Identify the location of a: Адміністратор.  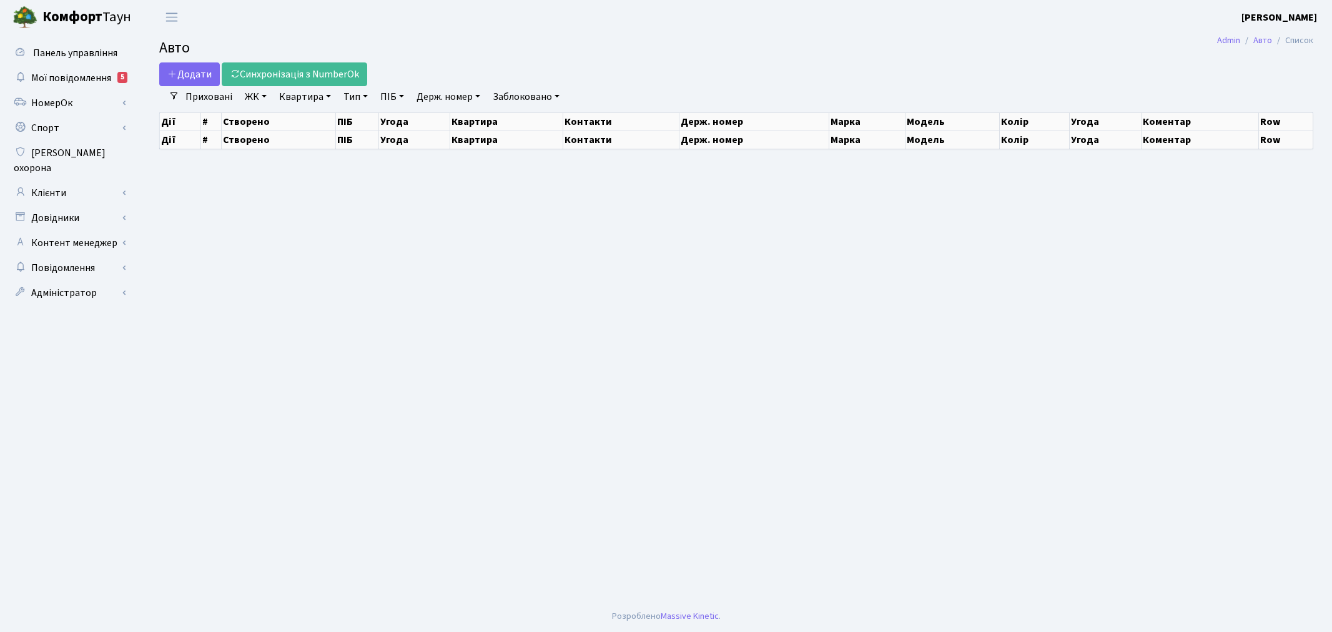
(69, 293).